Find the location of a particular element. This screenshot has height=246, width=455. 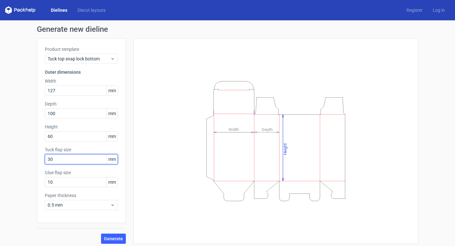

span: Tuck top snap lock bottom is located at coordinates (79, 59).